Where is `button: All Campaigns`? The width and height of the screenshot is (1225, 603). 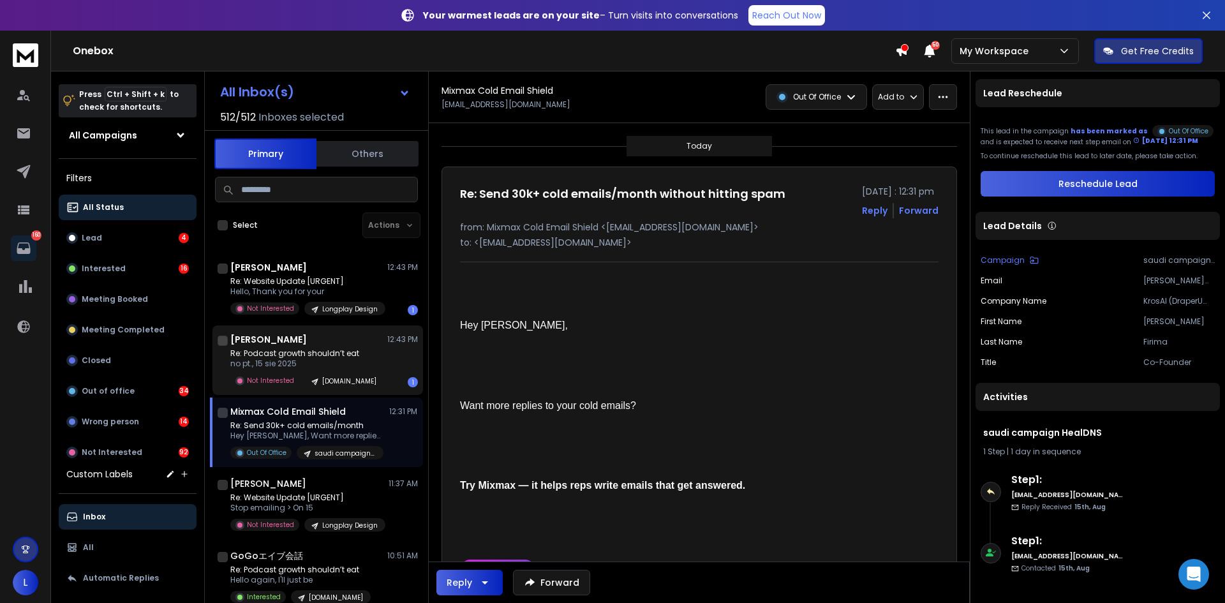 button: All Campaigns is located at coordinates (128, 135).